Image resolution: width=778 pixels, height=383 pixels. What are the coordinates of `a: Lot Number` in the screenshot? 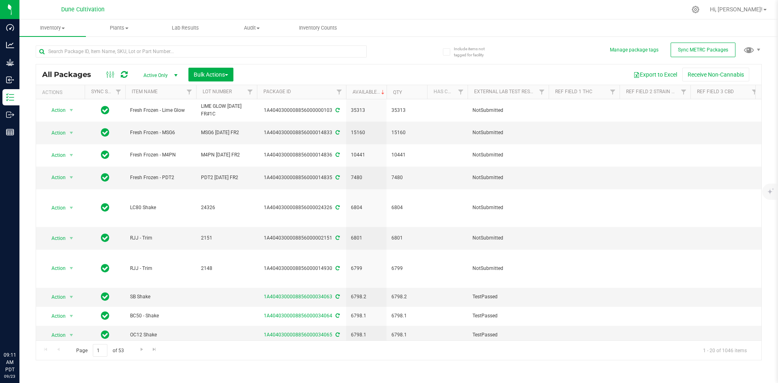 It's located at (217, 92).